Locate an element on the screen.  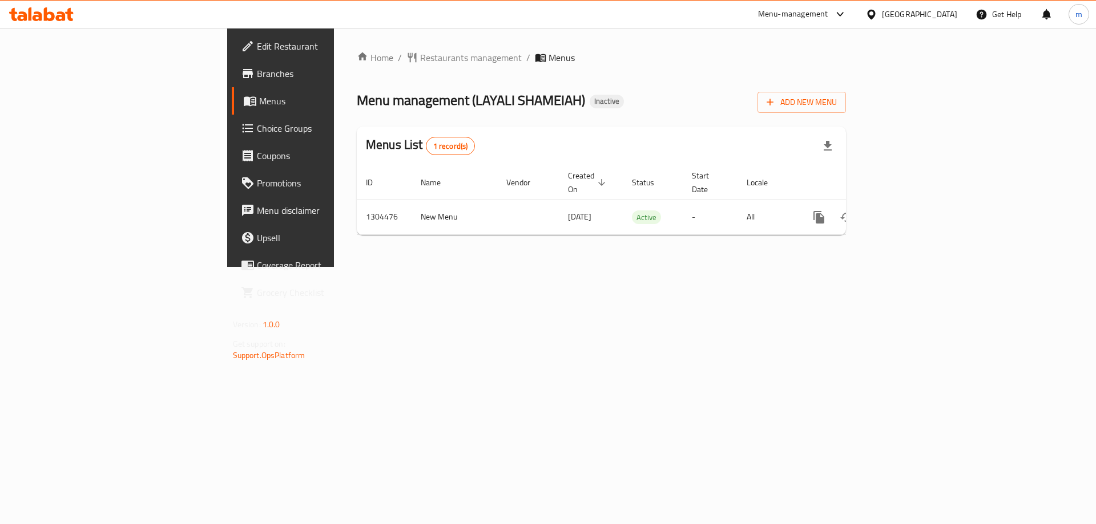
span: Get support on: is located at coordinates (259, 344).